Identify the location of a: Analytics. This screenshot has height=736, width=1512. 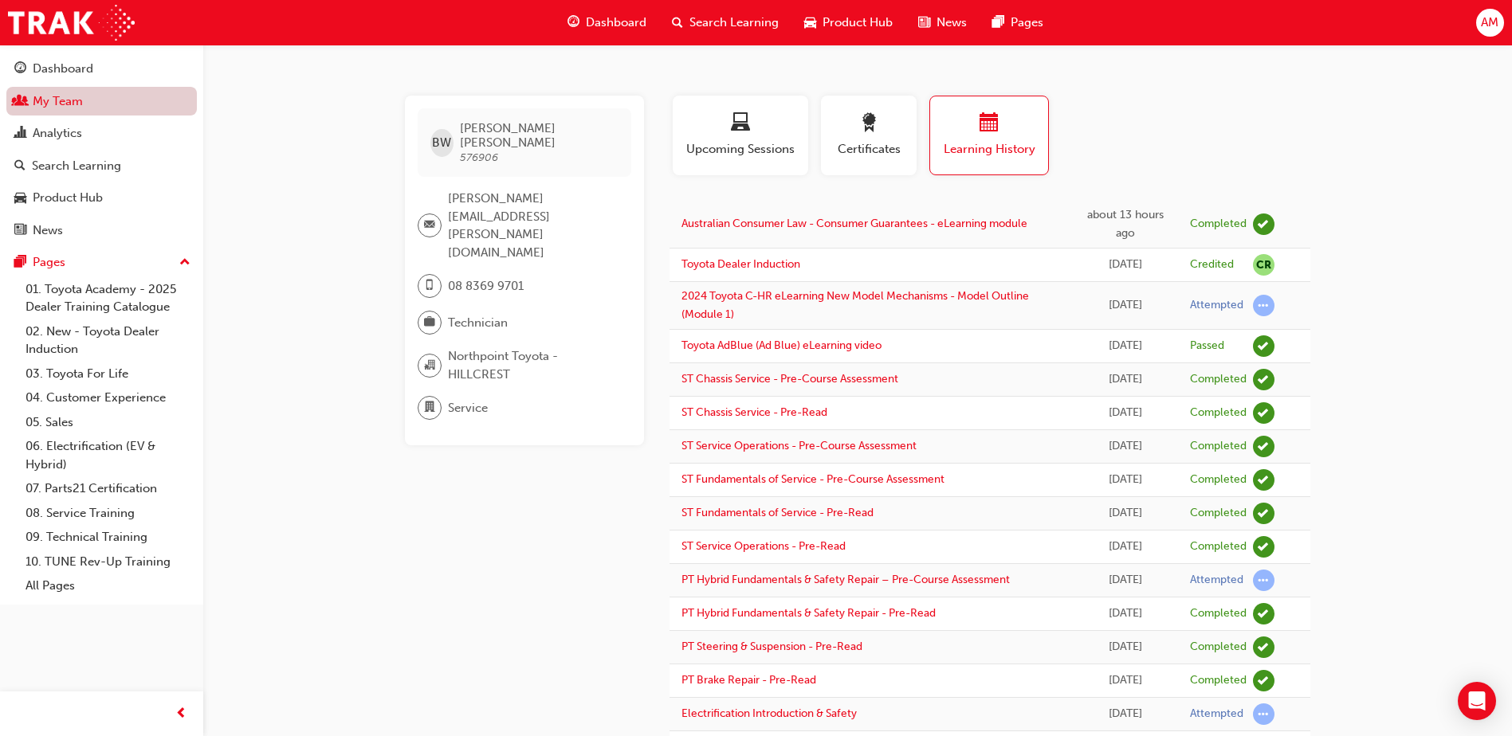
(101, 133).